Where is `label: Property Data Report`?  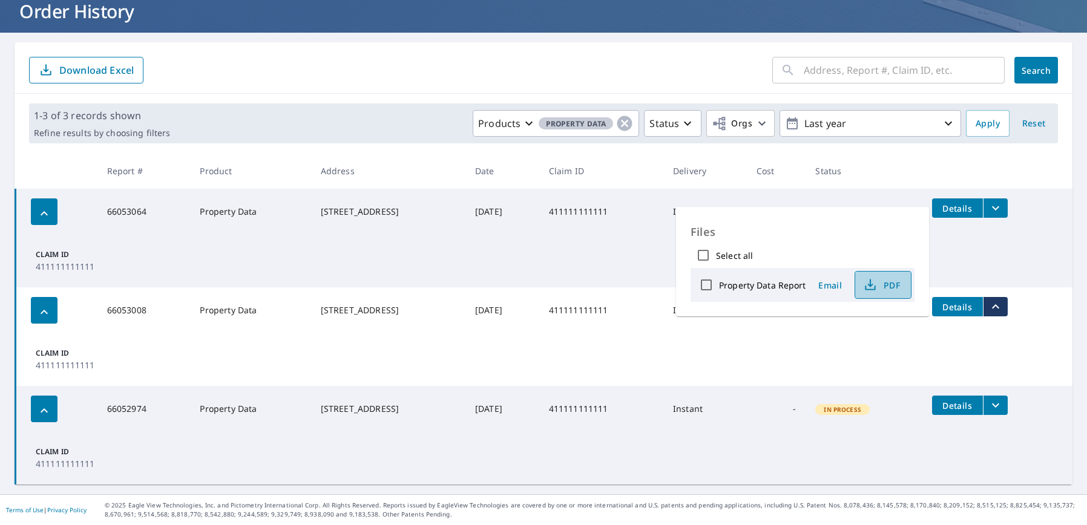 label: Property Data Report is located at coordinates (763, 285).